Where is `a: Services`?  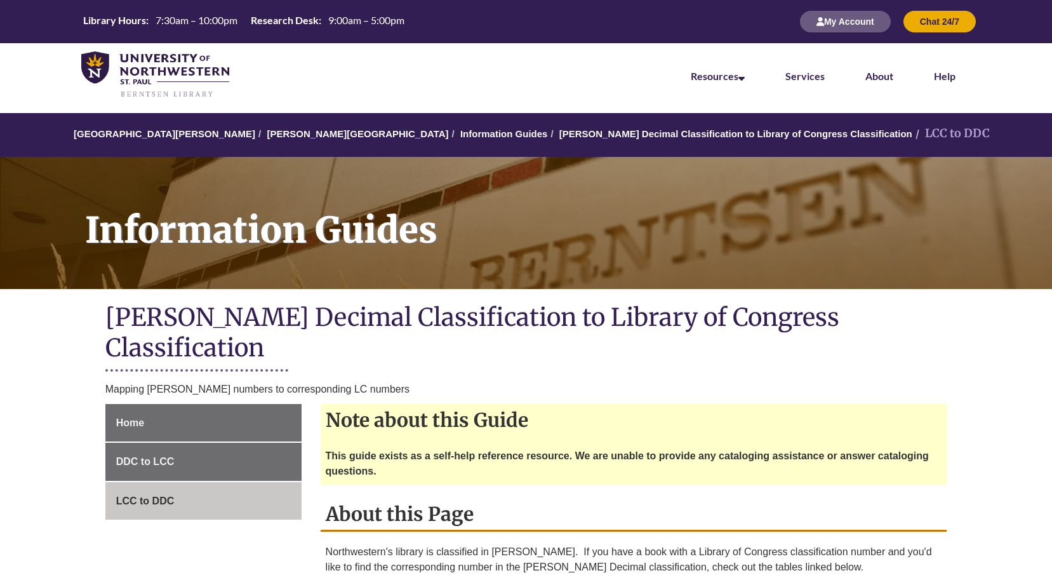
a: Services is located at coordinates (805, 76).